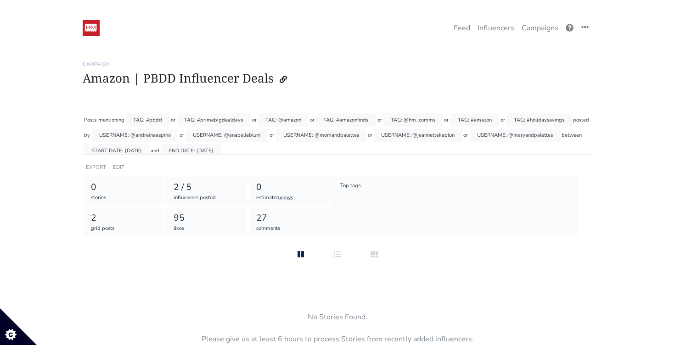  I want to click on div: USERNAME: @jeannettekaplun, so click(418, 135).